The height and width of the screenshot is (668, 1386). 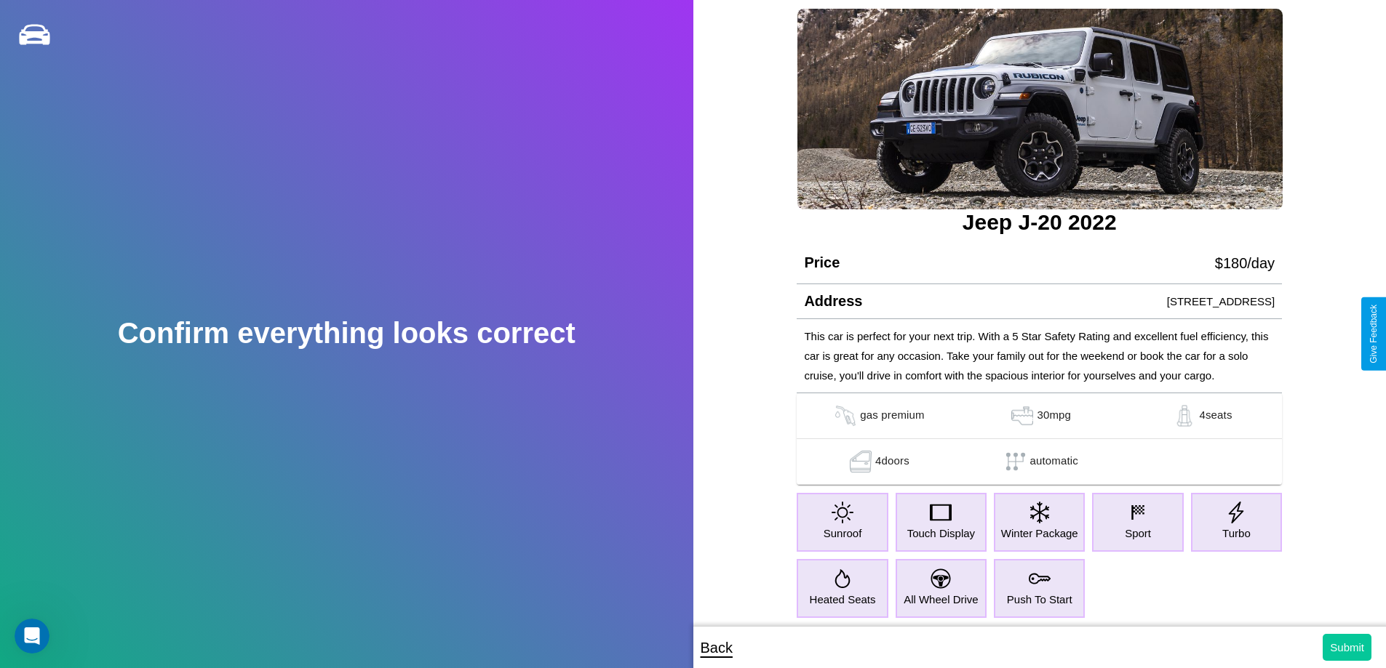 What do you see at coordinates (842, 599) in the screenshot?
I see `p: Heated Seats` at bounding box center [842, 599].